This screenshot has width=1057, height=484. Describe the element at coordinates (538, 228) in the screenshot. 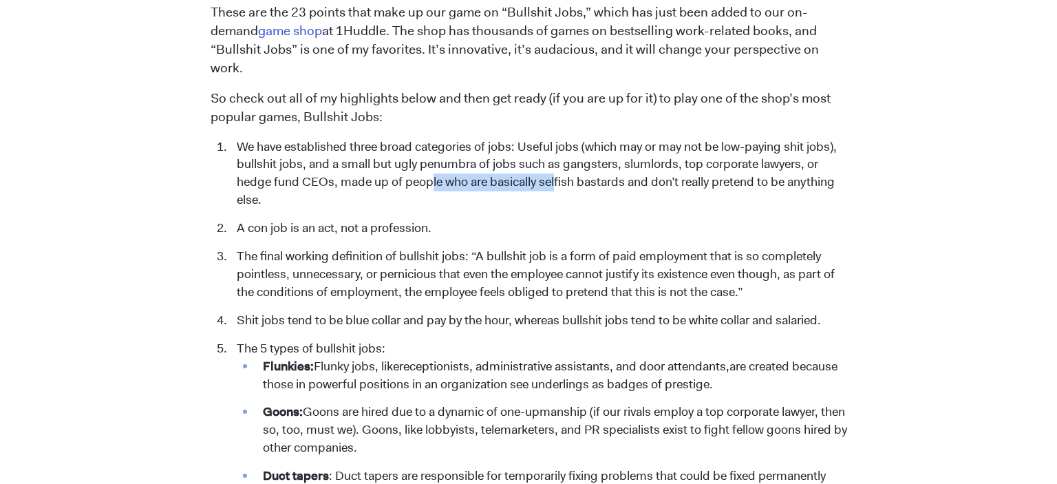

I see `li: A con job is an act, not a profession.` at that location.